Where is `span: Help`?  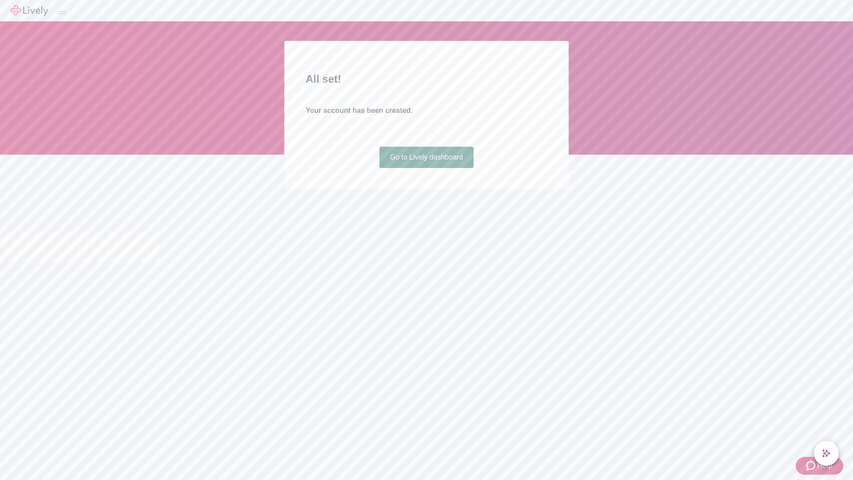 span: Help is located at coordinates (825, 466).